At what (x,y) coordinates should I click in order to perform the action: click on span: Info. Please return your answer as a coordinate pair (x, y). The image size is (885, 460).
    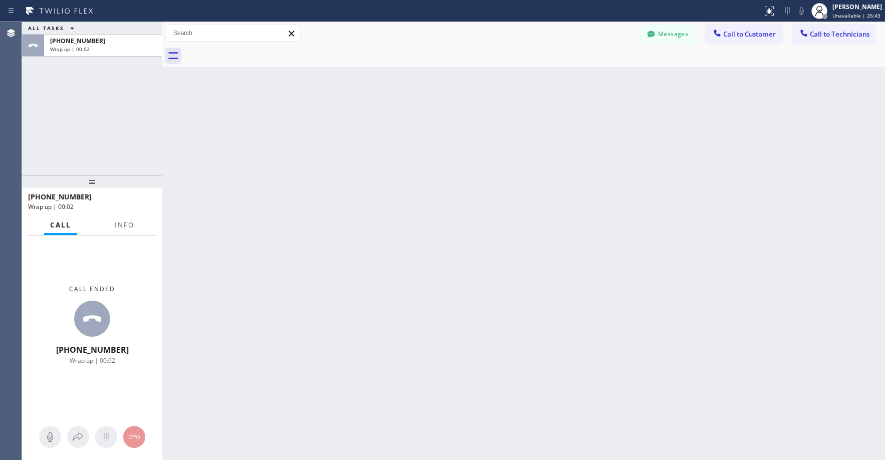
    Looking at the image, I should click on (124, 225).